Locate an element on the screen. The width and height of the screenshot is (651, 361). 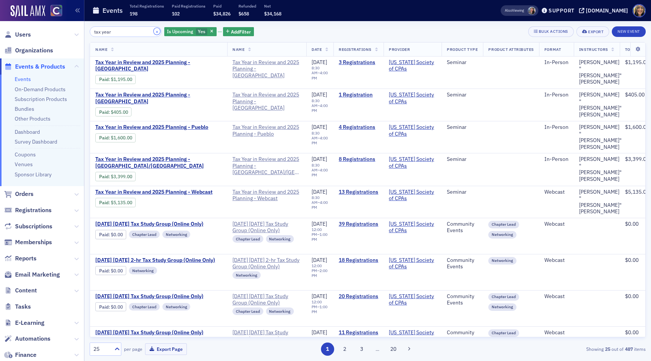
span: Reports is located at coordinates (26, 258).